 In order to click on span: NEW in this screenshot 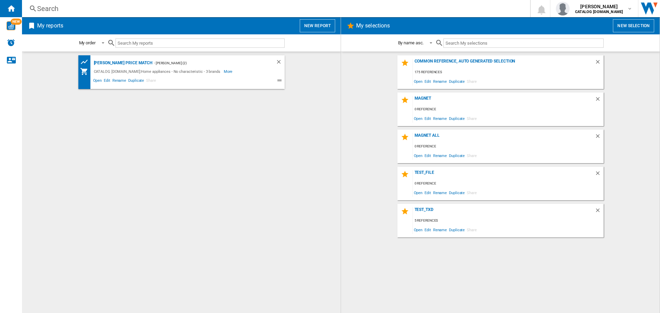, I will do `click(16, 22)`.